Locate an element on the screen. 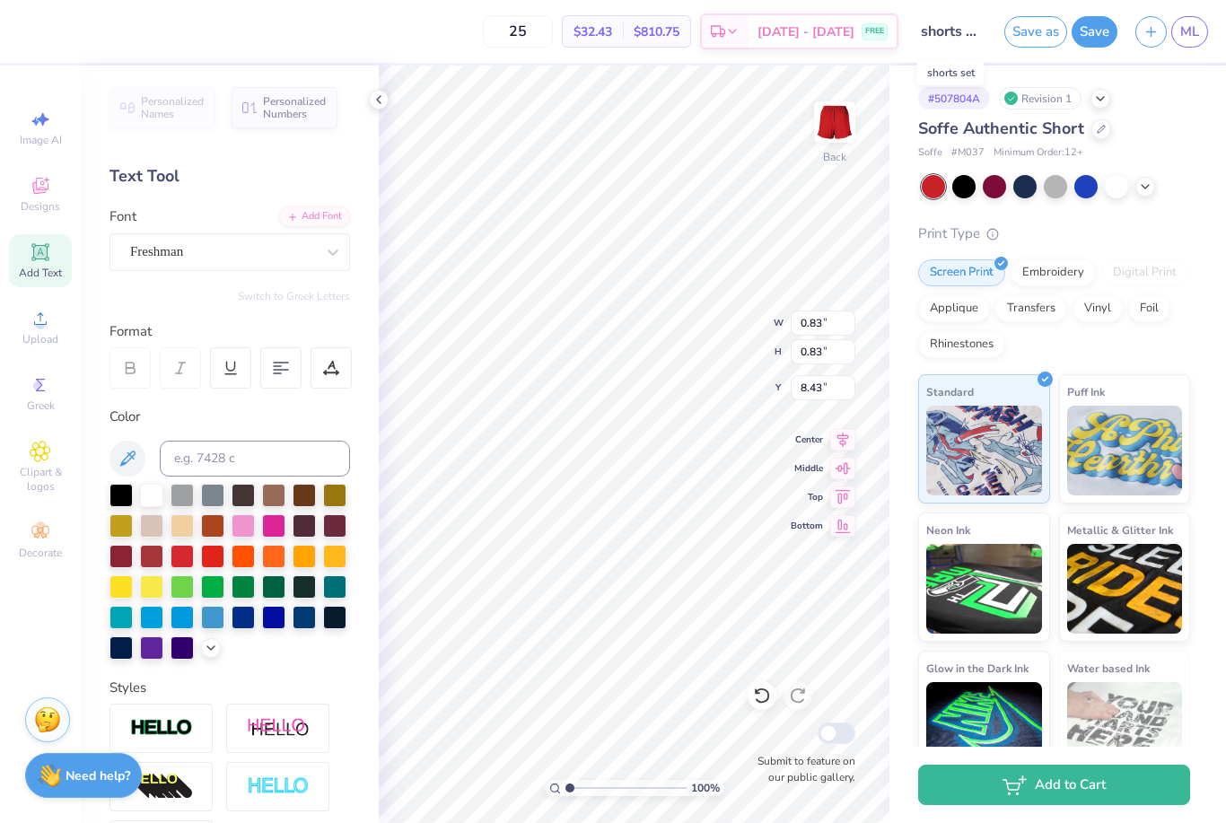 The width and height of the screenshot is (1226, 823). span: Soffe Authentic Short is located at coordinates (1001, 128).